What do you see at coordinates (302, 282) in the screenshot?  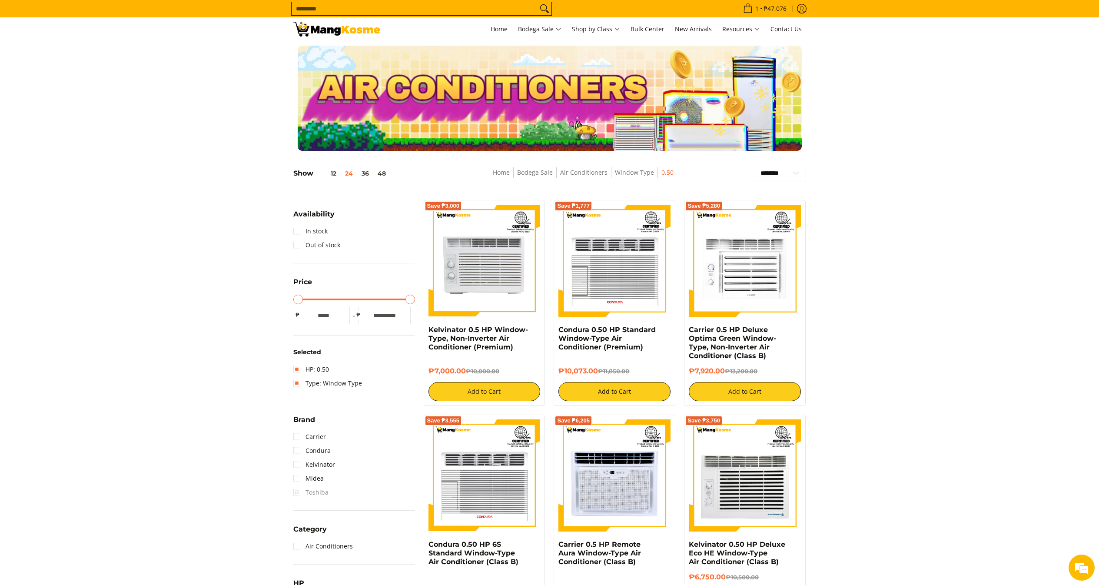 I see `span: Price` at bounding box center [302, 282].